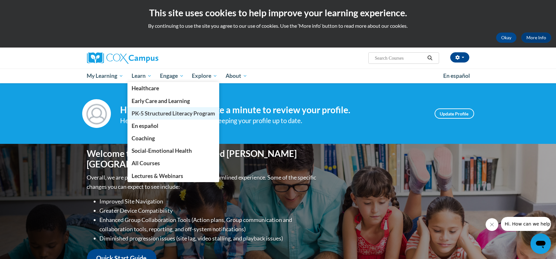 Image resolution: width=556 pixels, height=259 pixels. I want to click on span: Learn, so click(142, 76).